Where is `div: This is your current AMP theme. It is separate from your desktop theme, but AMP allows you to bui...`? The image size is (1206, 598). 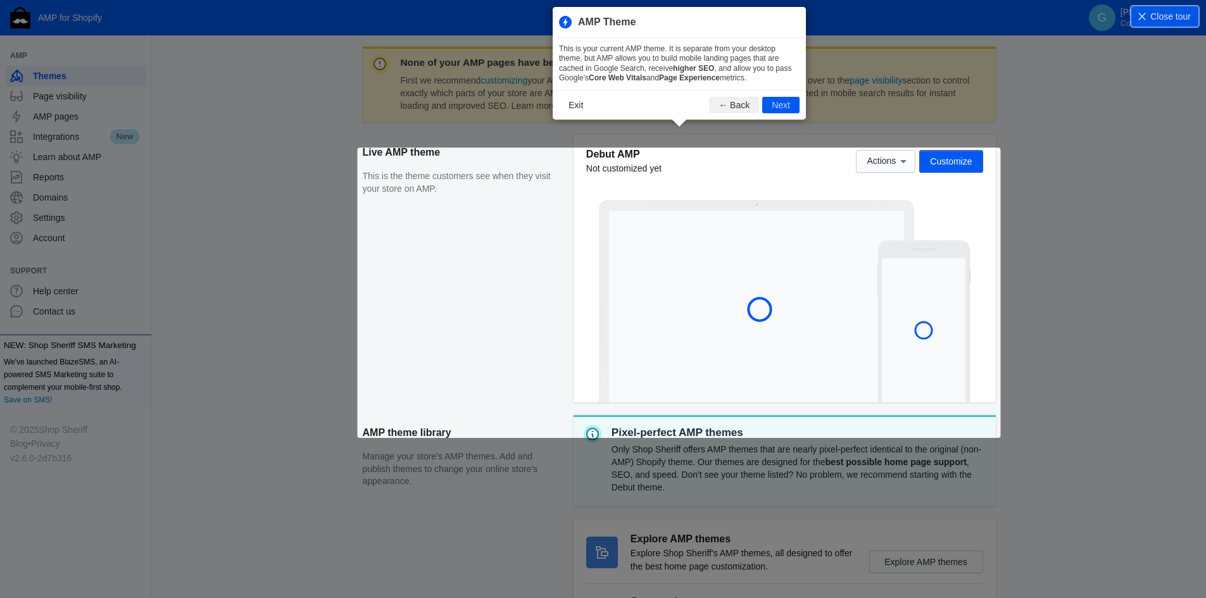
div: This is your current AMP theme. It is separate from your desktop theme, but AMP allows you to bui... is located at coordinates (679, 64).